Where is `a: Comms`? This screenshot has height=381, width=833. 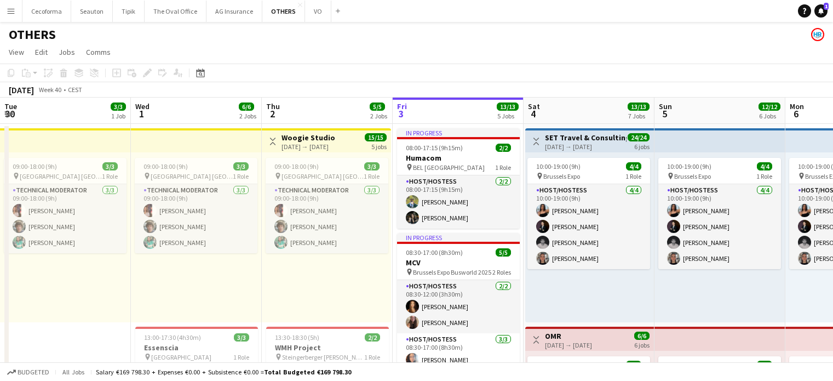
a: Comms is located at coordinates (98, 52).